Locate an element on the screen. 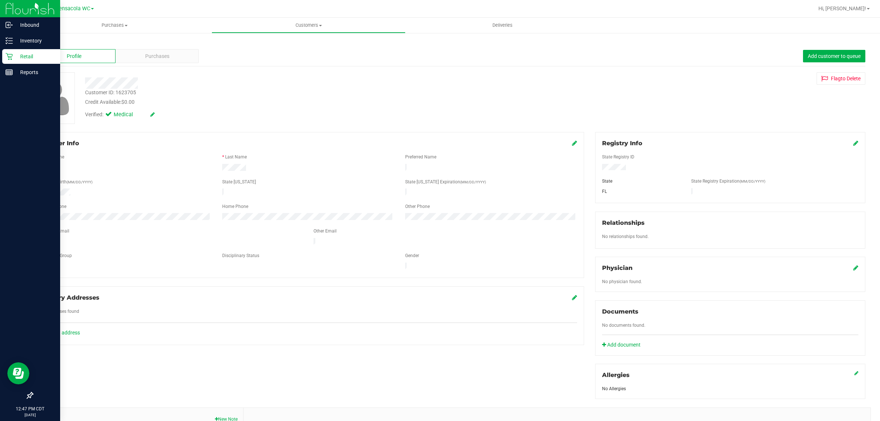  p: Inbound is located at coordinates (35, 25).